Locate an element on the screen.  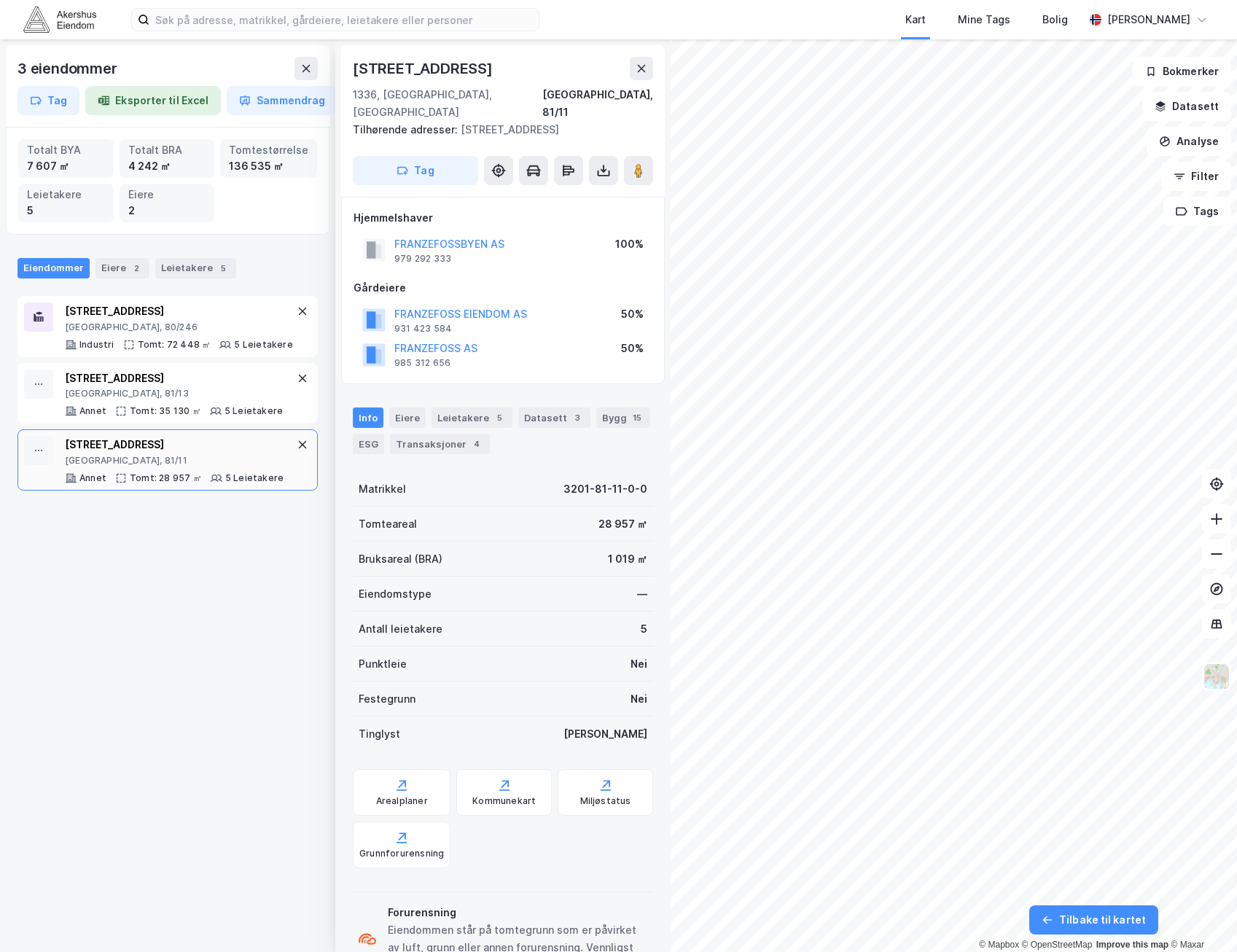
div: Matrikkel is located at coordinates (382, 489).